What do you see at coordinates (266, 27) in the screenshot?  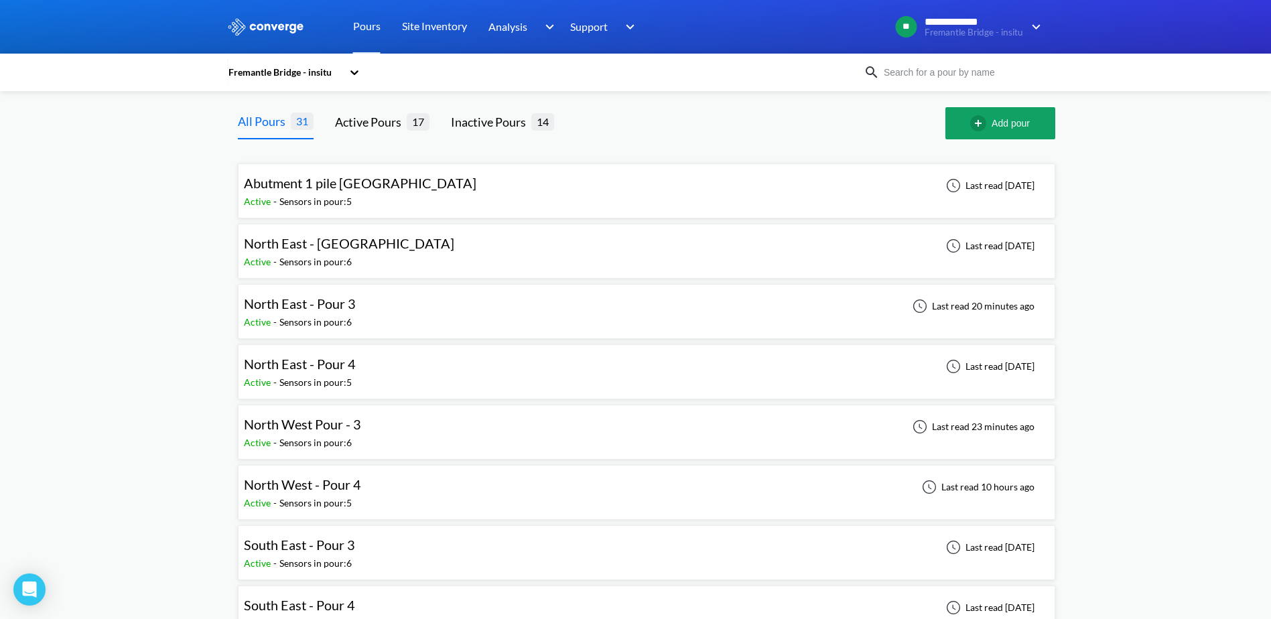 I see `img: logo_ewhite.svg` at bounding box center [266, 27].